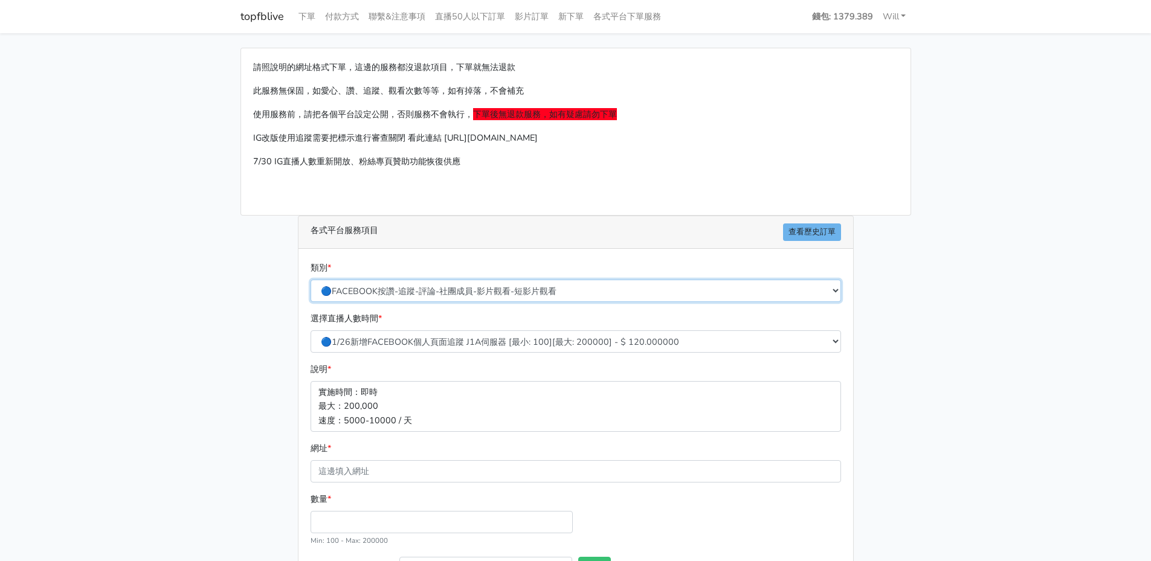  I want to click on p: 實施時間：即時 最大：200,000 速度：5000-10000 / 天, so click(576, 406).